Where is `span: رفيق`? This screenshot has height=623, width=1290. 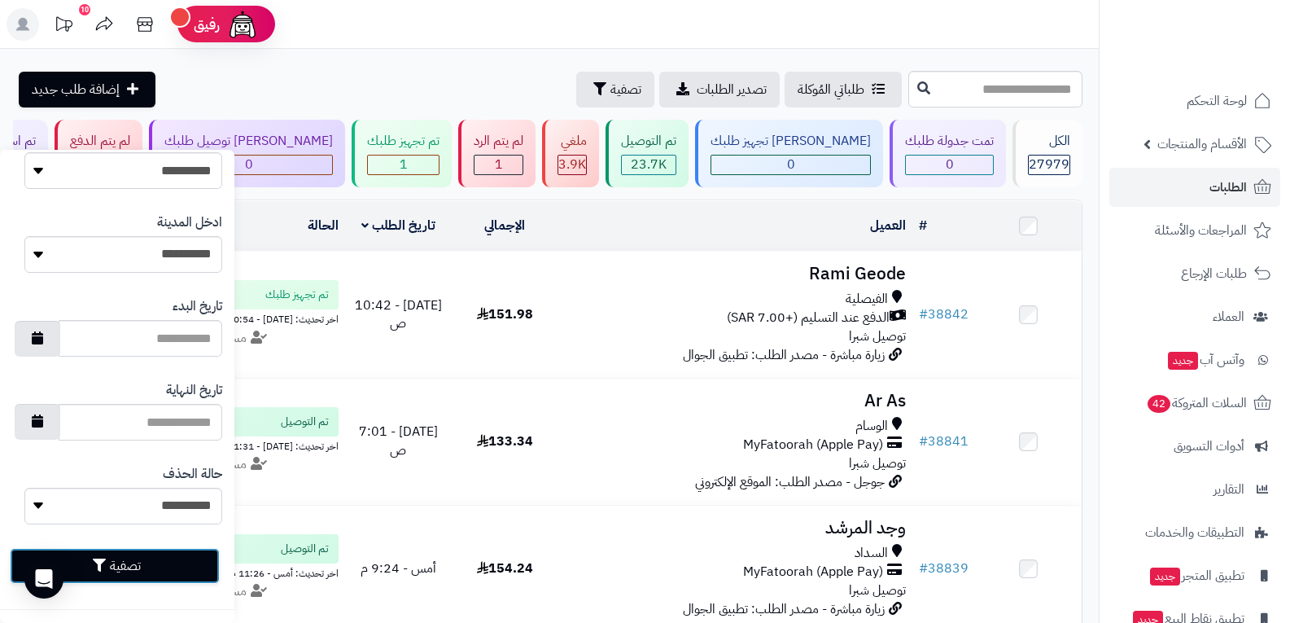
span: رفيق is located at coordinates (207, 24).